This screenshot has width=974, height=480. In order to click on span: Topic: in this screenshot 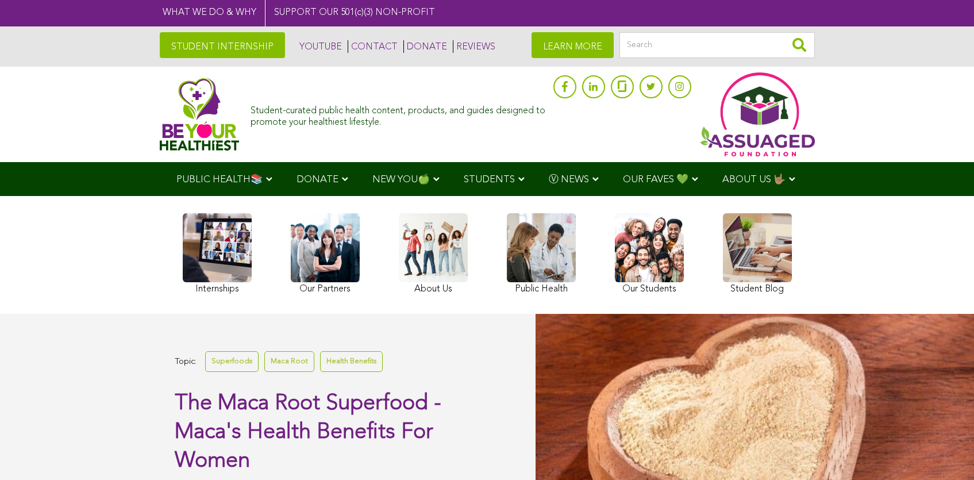, I will do `click(186, 362)`.